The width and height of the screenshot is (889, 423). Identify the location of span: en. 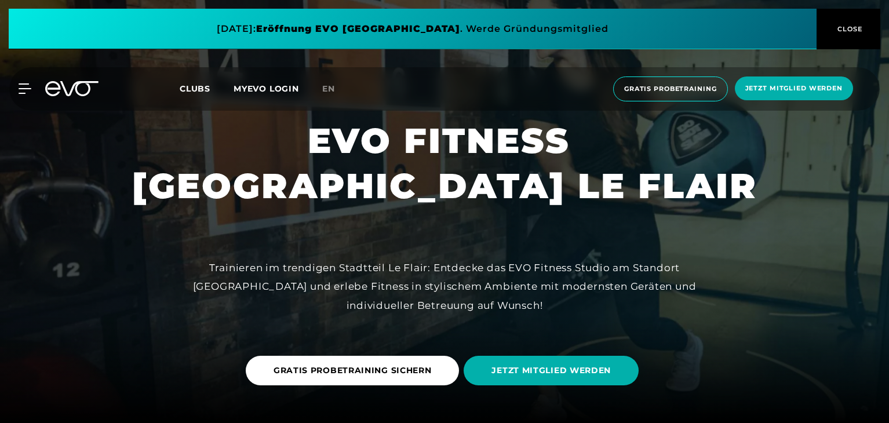
(329, 89).